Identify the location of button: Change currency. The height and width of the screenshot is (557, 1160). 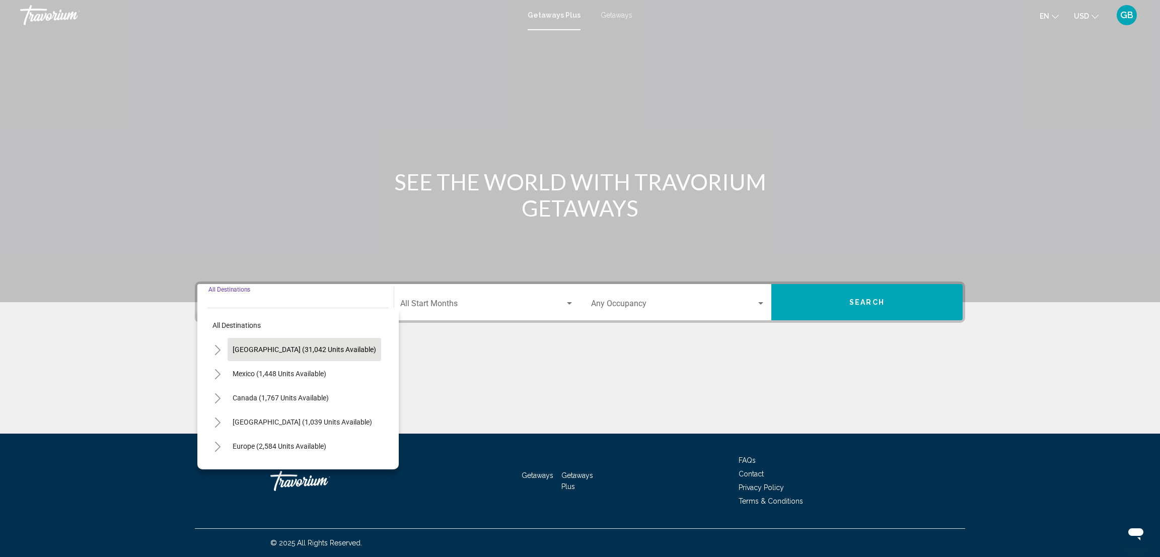
(1086, 16).